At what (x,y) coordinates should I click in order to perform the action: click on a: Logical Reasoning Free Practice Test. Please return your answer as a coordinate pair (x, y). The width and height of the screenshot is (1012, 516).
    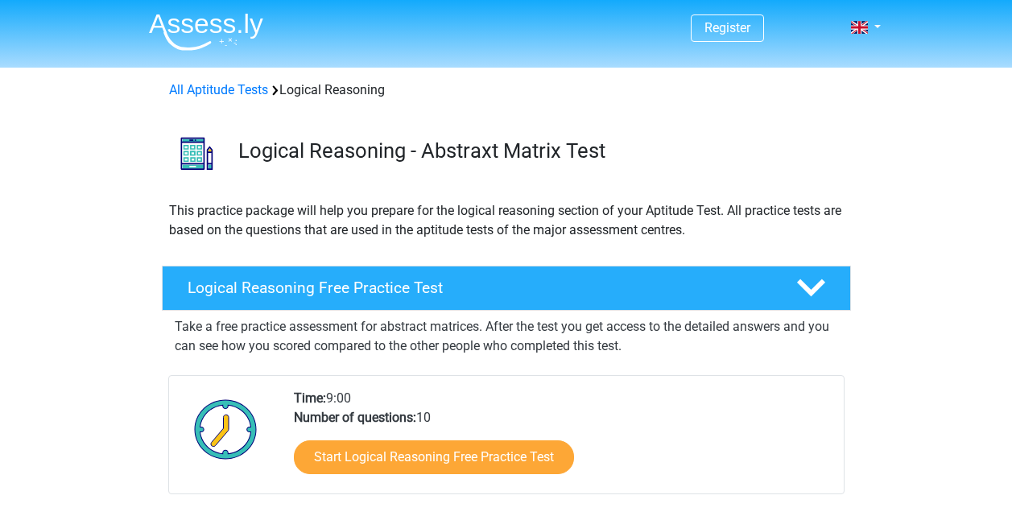
    Looking at the image, I should click on (506, 288).